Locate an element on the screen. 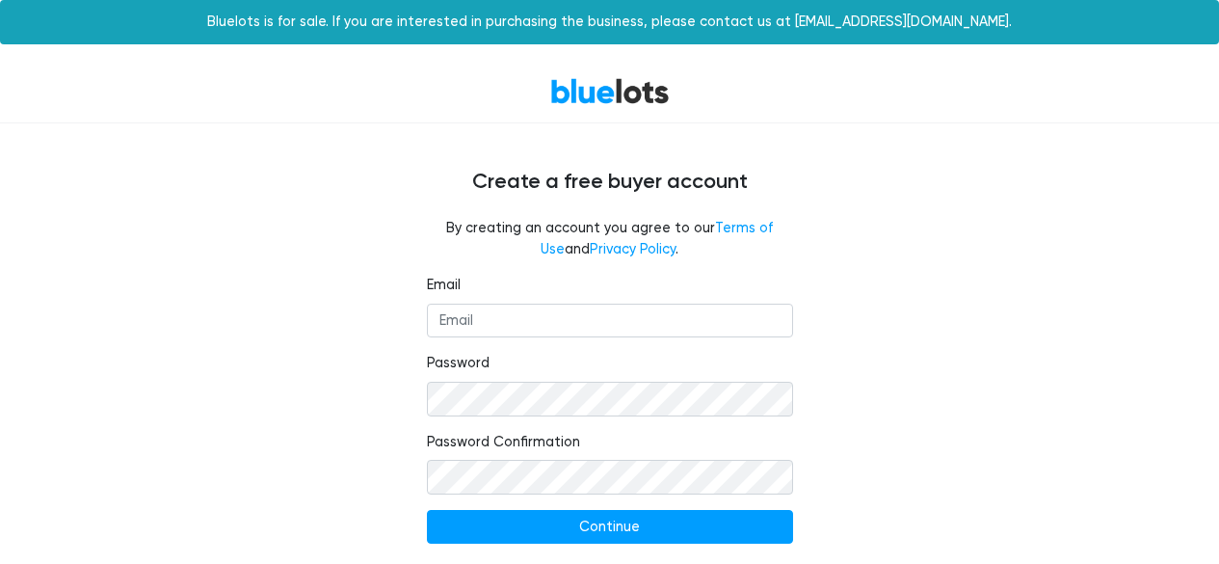 Image resolution: width=1219 pixels, height=564 pixels. a: Terms of Use is located at coordinates (656, 238).